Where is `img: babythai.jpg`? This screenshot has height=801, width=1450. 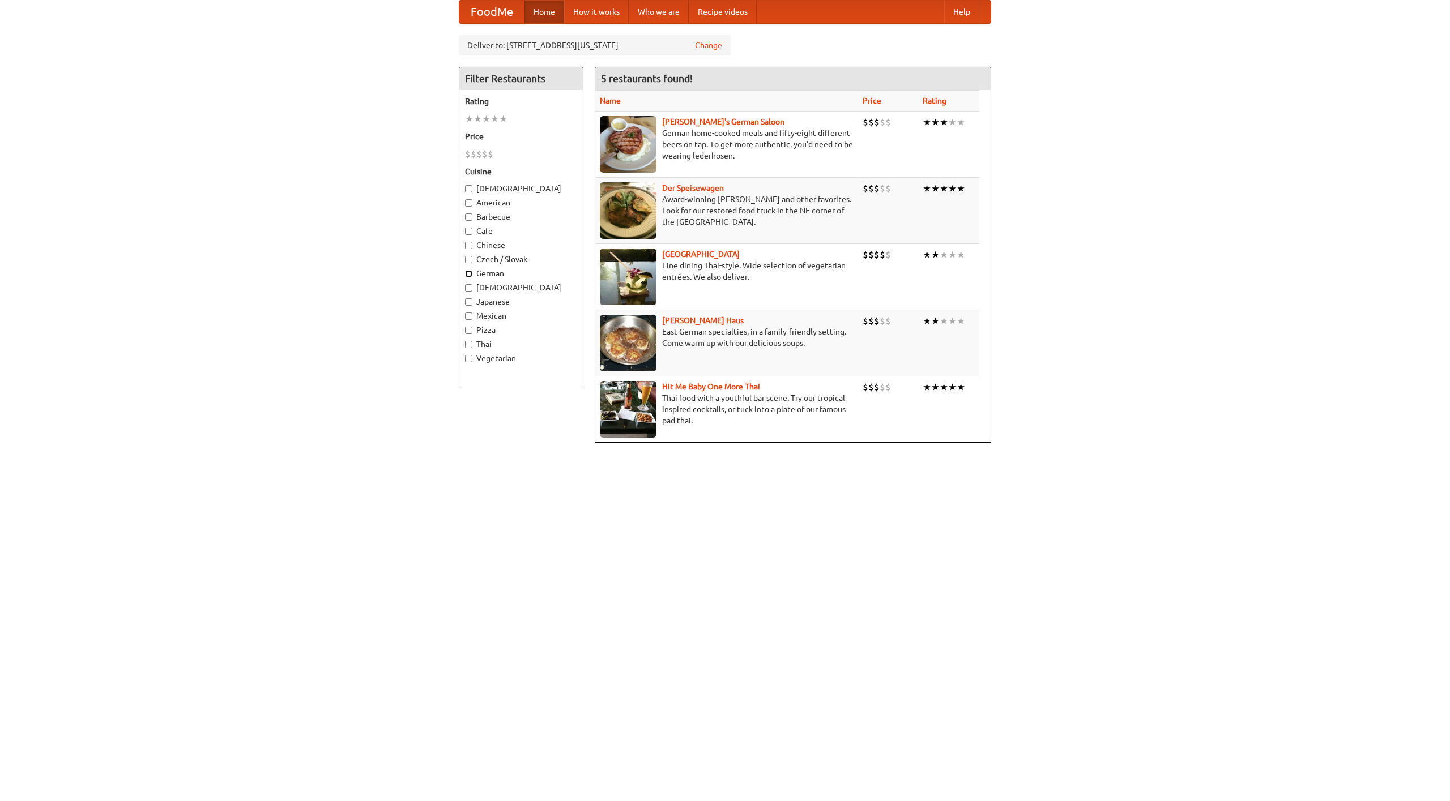 img: babythai.jpg is located at coordinates (628, 410).